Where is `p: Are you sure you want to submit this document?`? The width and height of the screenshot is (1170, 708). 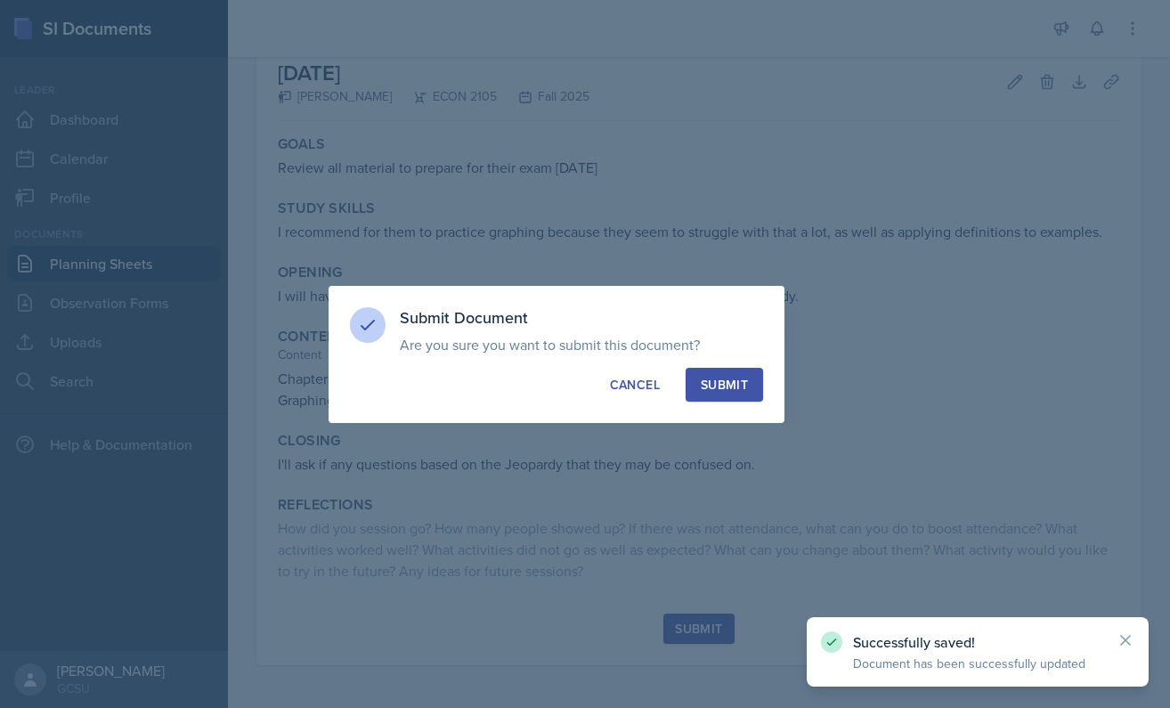
p: Are you sure you want to submit this document? is located at coordinates (582, 345).